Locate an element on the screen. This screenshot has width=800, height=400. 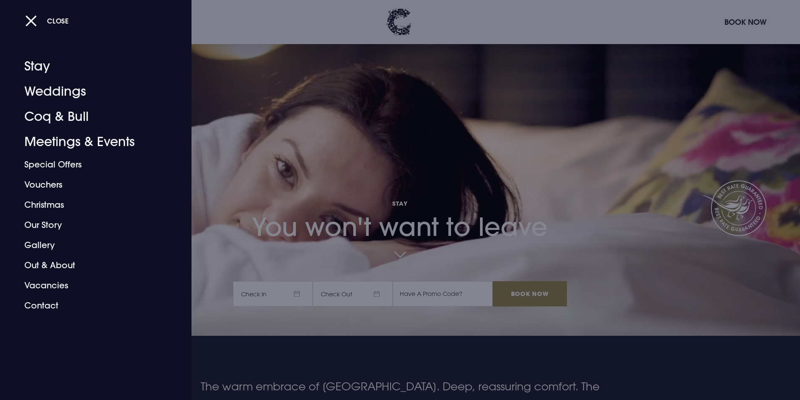
a: Weddings is located at coordinates (91, 92).